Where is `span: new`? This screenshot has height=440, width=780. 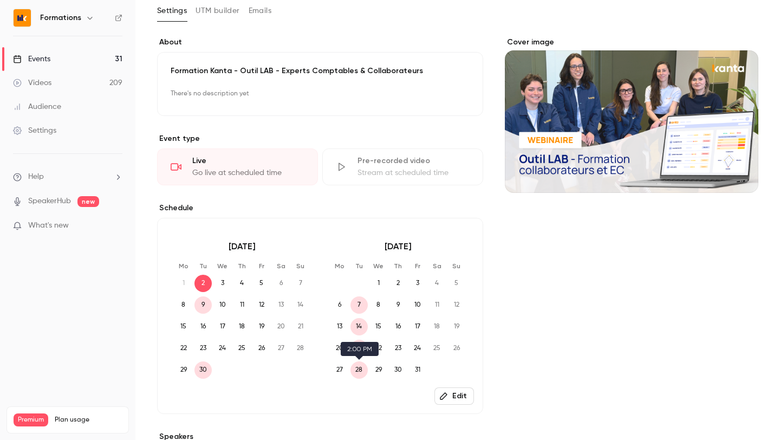 span: new is located at coordinates (88, 201).